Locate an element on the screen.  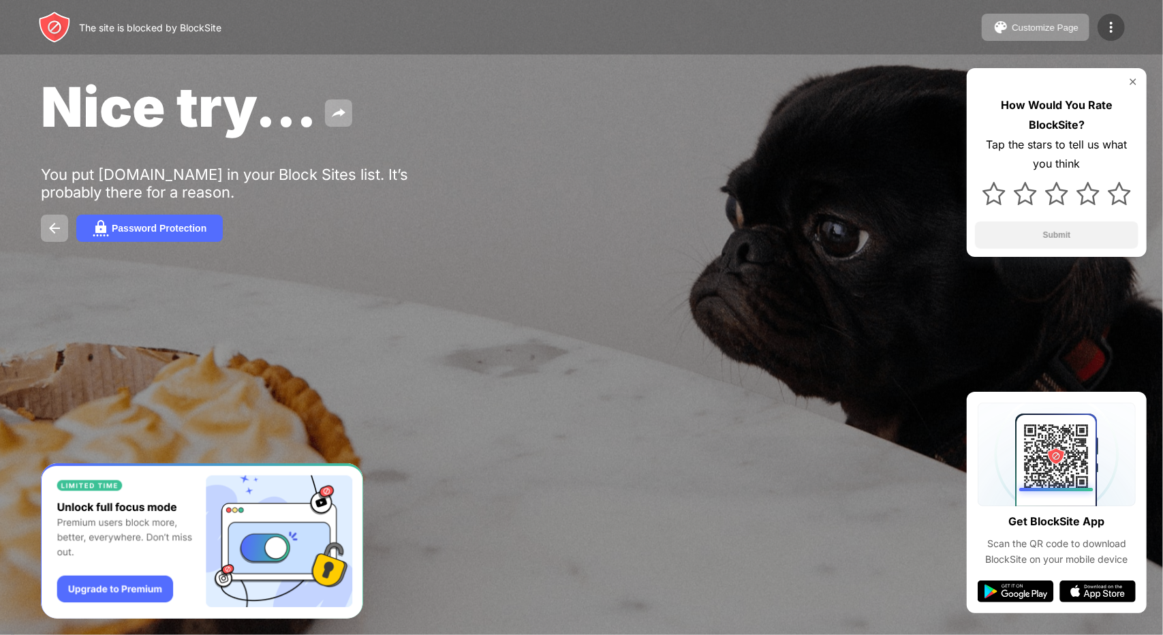
button: Customize Page is located at coordinates (1036, 27).